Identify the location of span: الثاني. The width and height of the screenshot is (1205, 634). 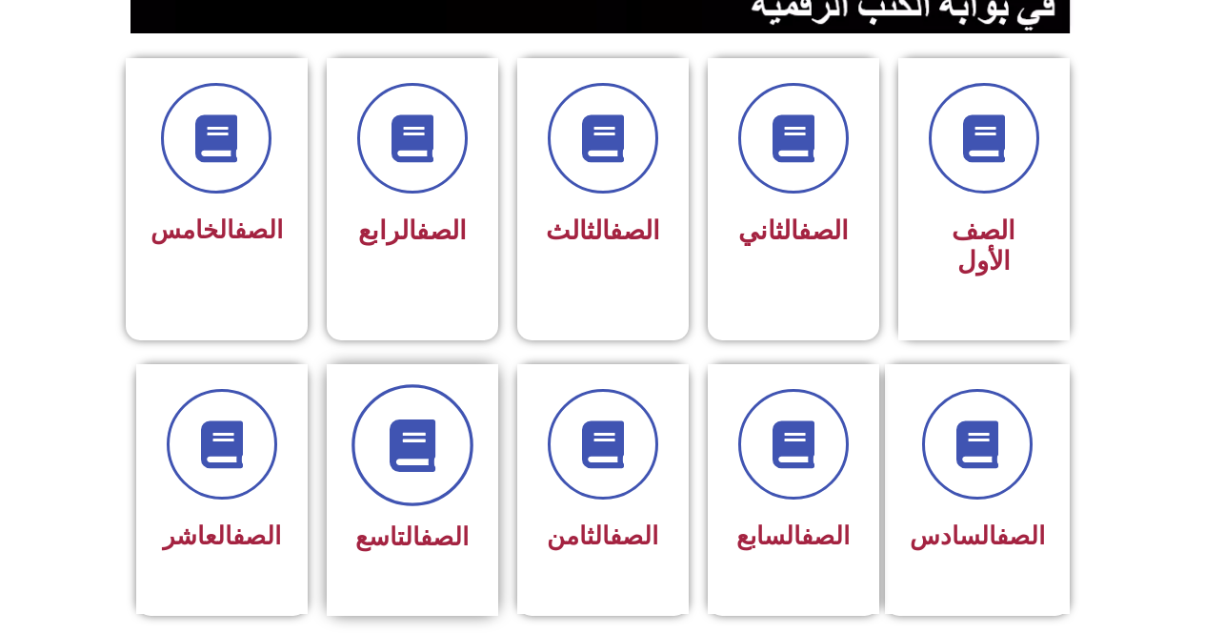
(794, 231).